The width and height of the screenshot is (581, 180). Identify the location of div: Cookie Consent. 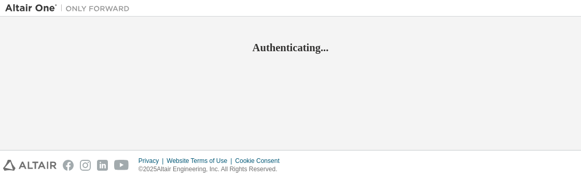
(260, 161).